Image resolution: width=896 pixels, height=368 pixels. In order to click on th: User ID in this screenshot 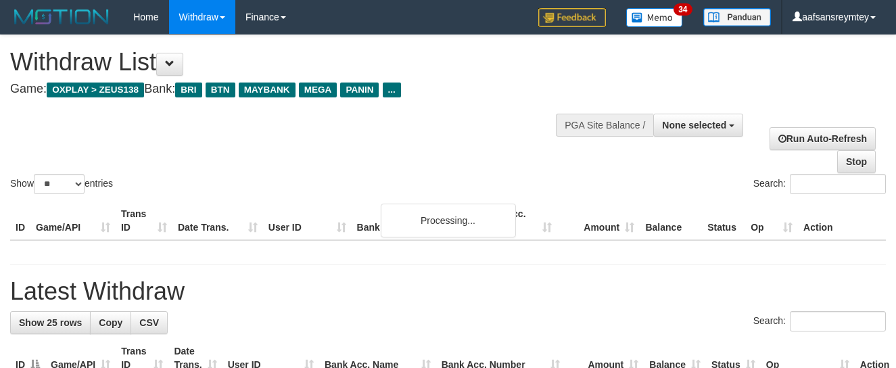, I will do `click(307, 220)`.